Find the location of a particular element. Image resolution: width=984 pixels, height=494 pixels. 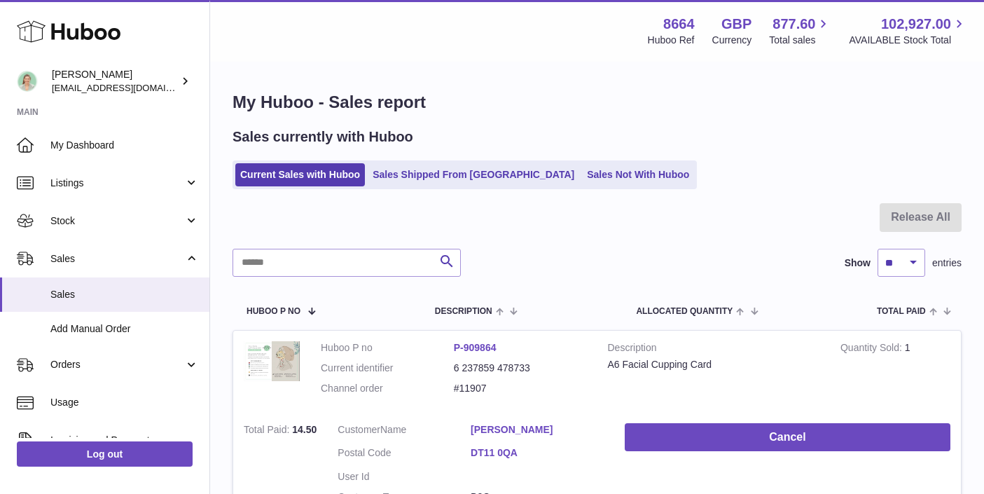

dt: Name is located at coordinates (404, 431).